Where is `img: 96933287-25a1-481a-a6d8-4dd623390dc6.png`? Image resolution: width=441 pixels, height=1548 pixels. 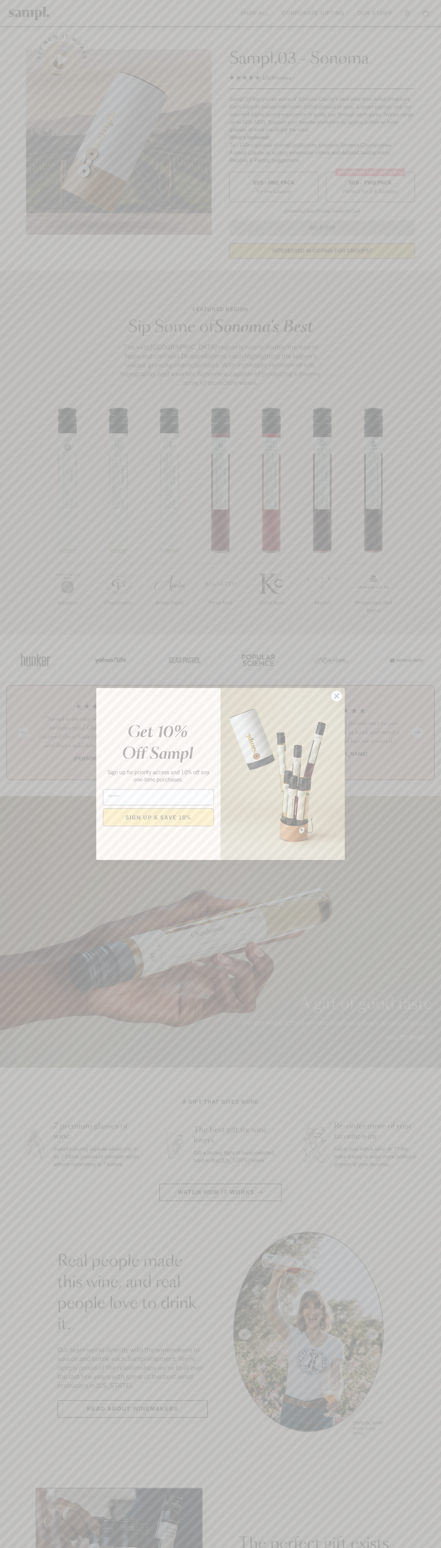 img: 96933287-25a1-481a-a6d8-4dd623390dc6.png is located at coordinates (283, 774).